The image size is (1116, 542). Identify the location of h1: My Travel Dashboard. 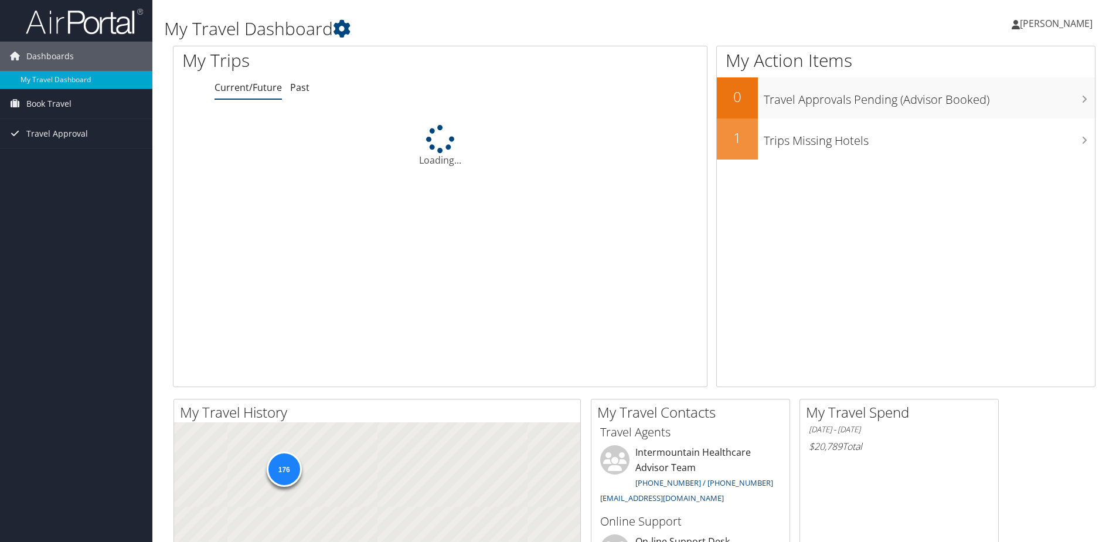
(477, 29).